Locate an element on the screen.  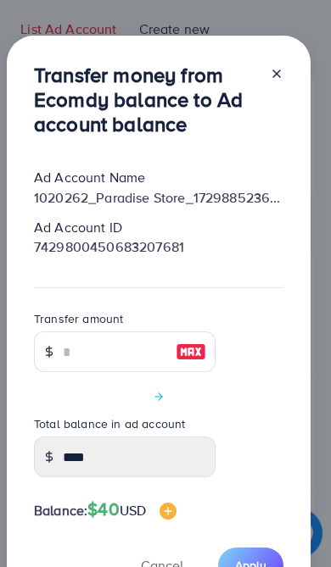
div: 1020262_Paradise Store_1729885236700 is located at coordinates (159, 198).